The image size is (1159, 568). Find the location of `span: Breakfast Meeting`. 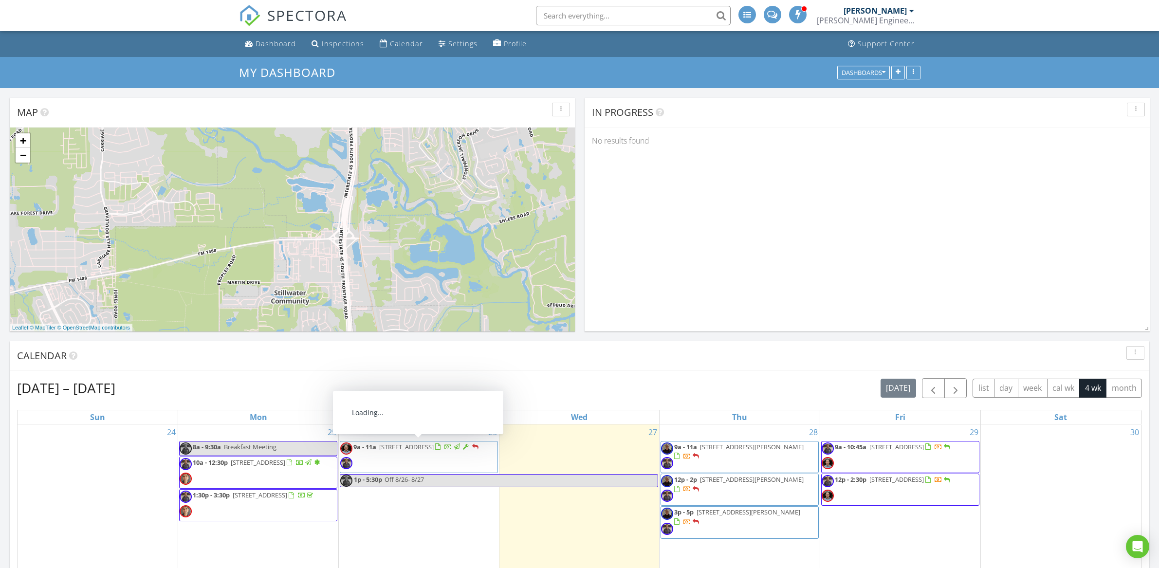

span: Breakfast Meeting is located at coordinates (250, 447).